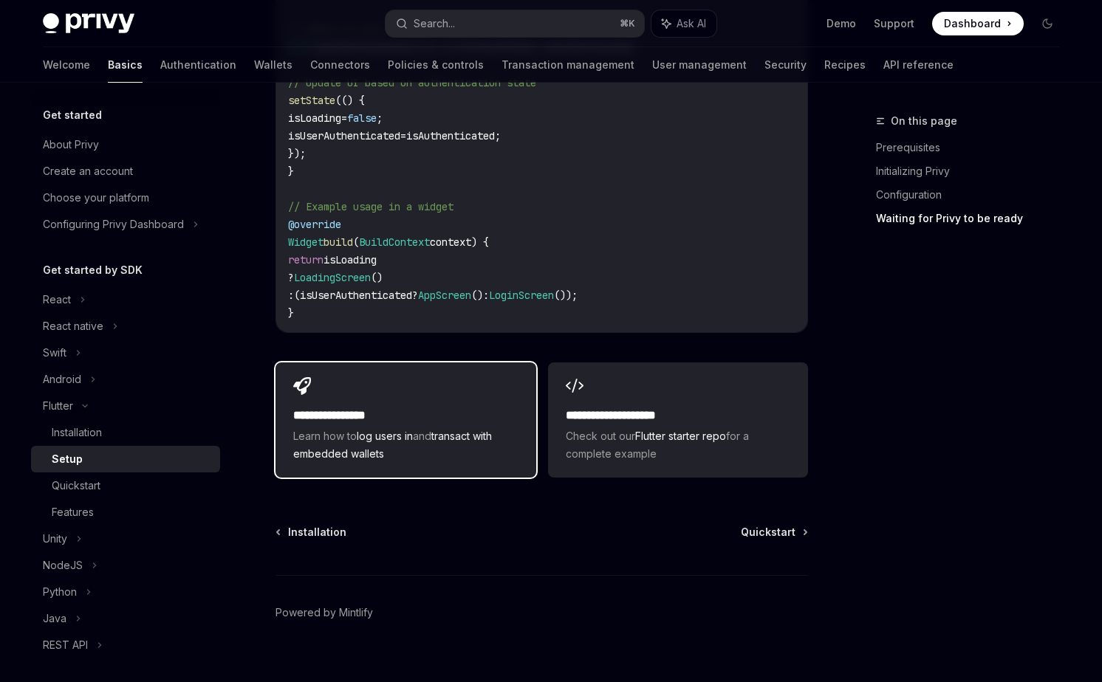 The width and height of the screenshot is (1102, 682). Describe the element at coordinates (315, 225) in the screenshot. I see `span: @override` at that location.